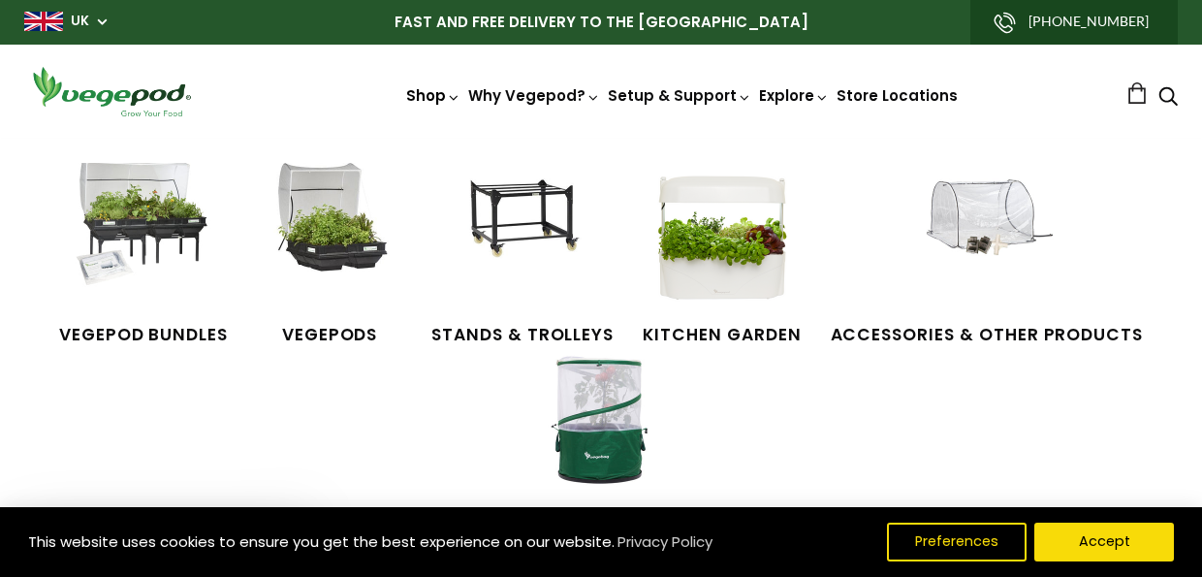 This screenshot has height=577, width=1202. I want to click on span: Vegepod Bundles, so click(143, 335).